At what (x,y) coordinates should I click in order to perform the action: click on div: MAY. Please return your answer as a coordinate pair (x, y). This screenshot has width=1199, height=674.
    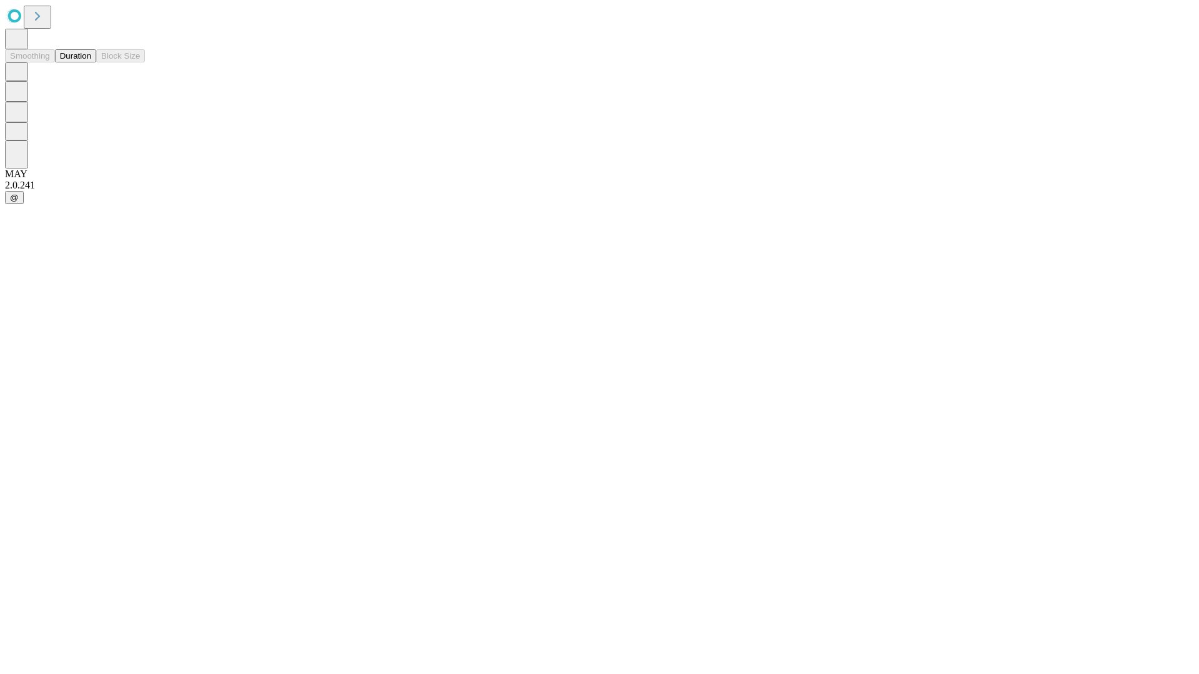
    Looking at the image, I should click on (599, 174).